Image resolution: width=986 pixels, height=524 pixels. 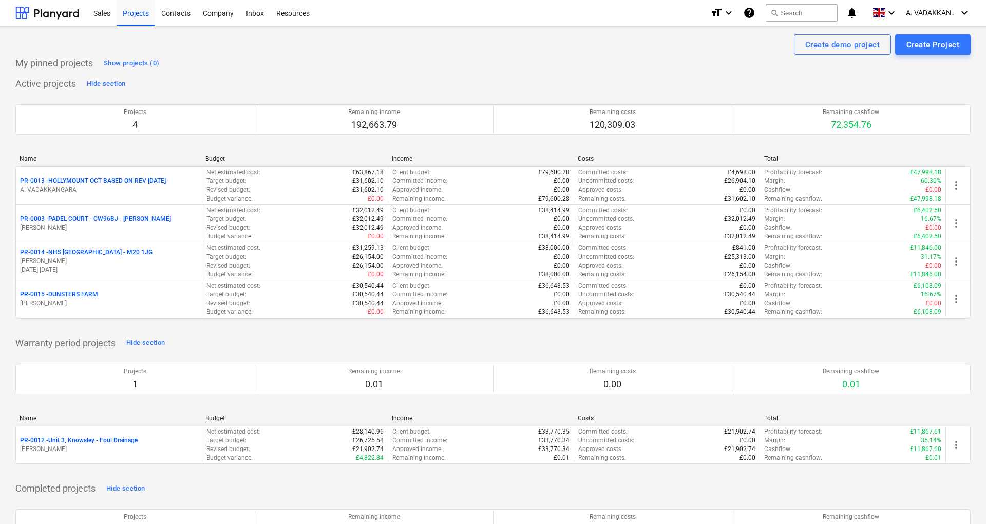 What do you see at coordinates (145, 342) in the screenshot?
I see `div: Hide section` at bounding box center [145, 342].